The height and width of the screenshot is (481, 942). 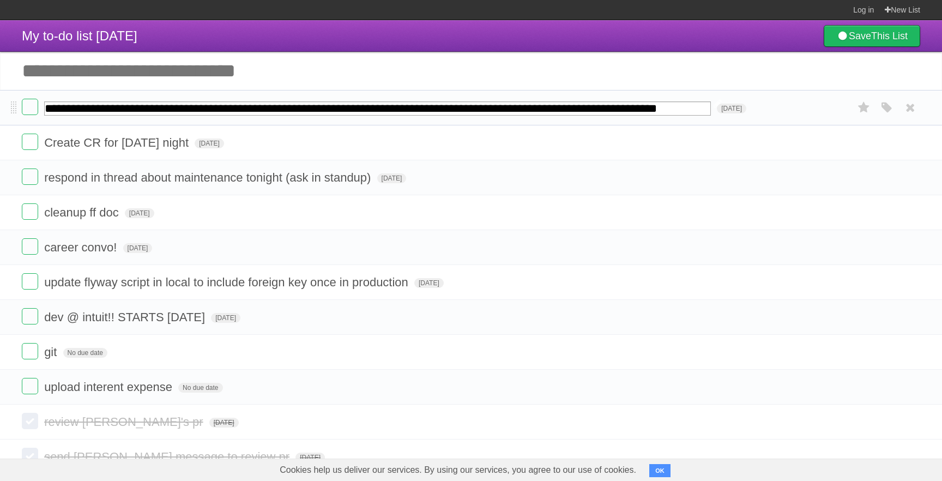 What do you see at coordinates (660, 470) in the screenshot?
I see `button: OK` at bounding box center [660, 470].